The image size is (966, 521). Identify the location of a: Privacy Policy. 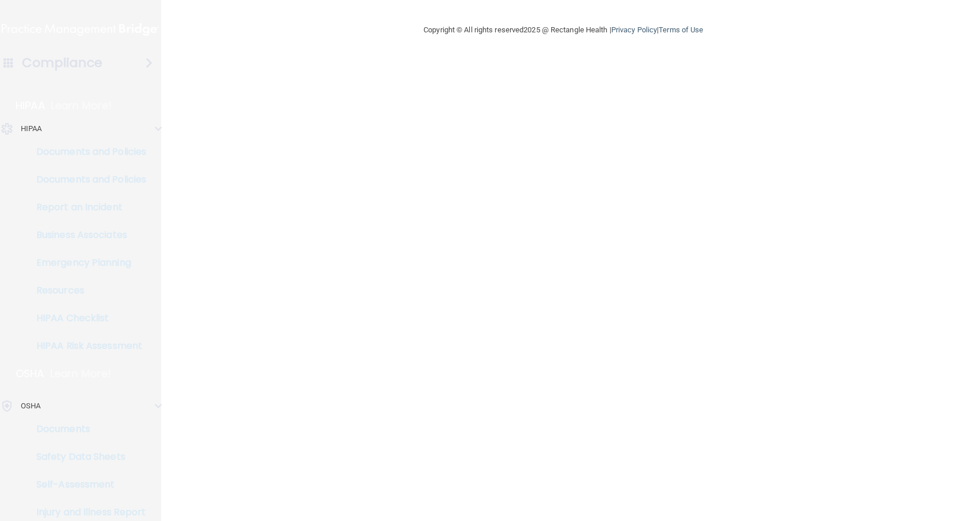
(634, 29).